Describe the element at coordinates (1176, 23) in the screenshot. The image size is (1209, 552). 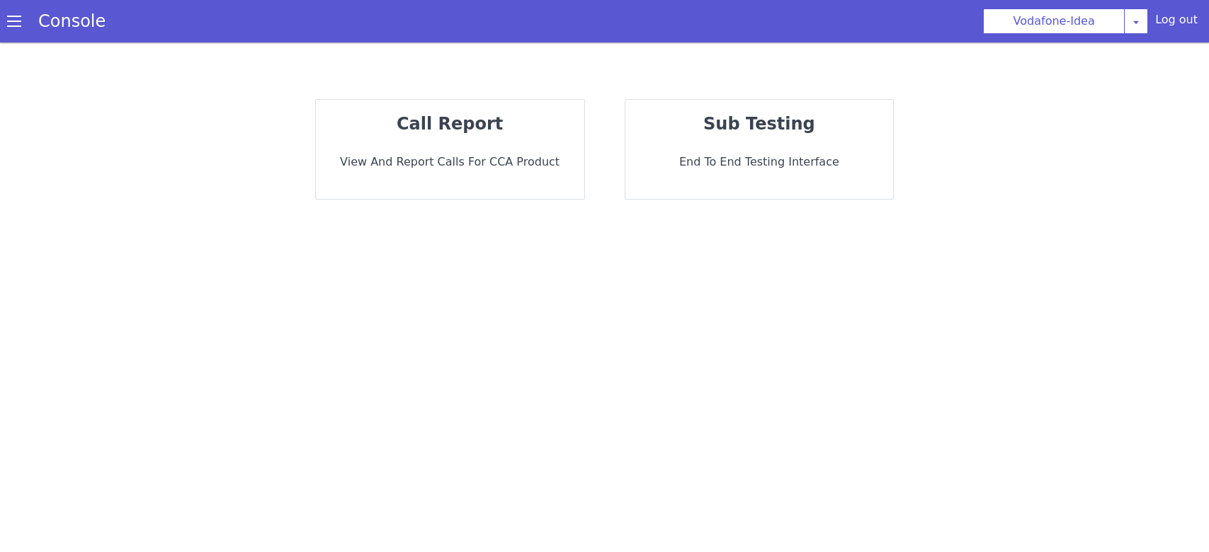
I see `div: Log out` at that location.